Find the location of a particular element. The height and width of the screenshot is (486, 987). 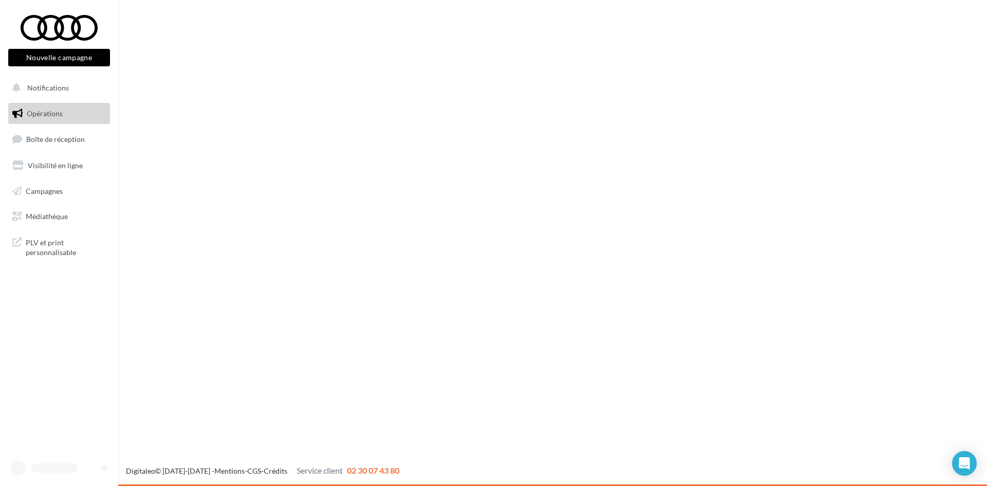

span: 02 30 07 43 80 is located at coordinates (373, 470).